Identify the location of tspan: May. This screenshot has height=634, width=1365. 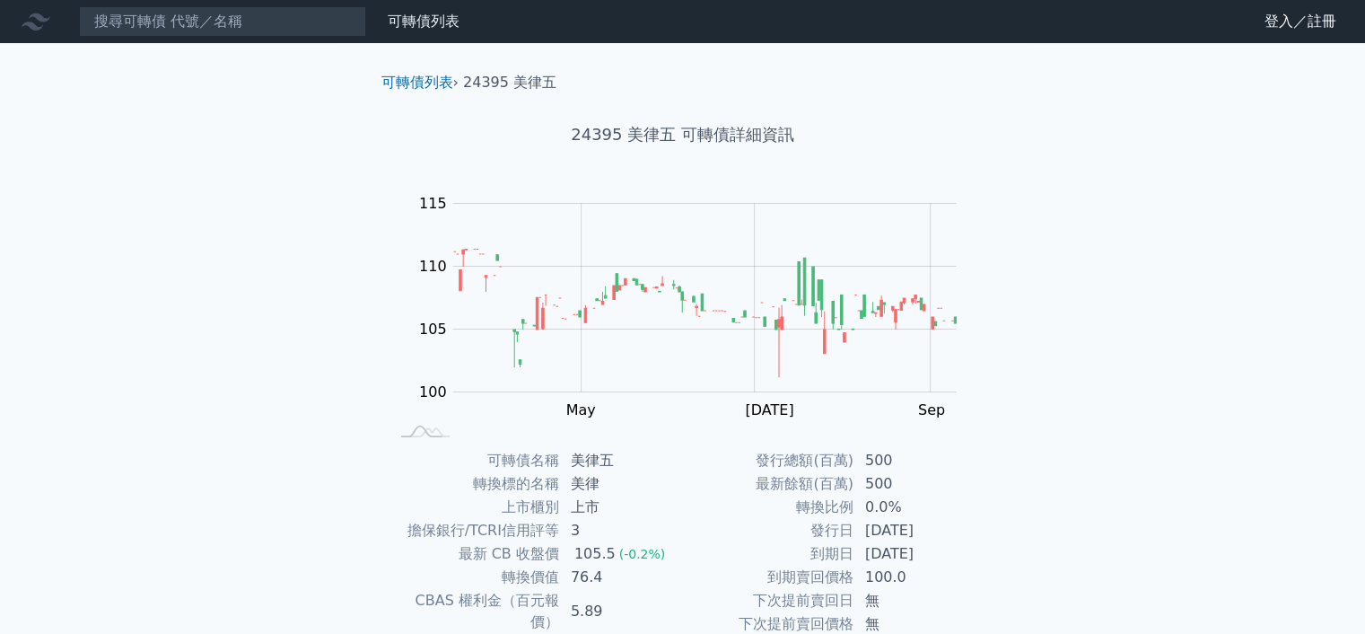
(581, 409).